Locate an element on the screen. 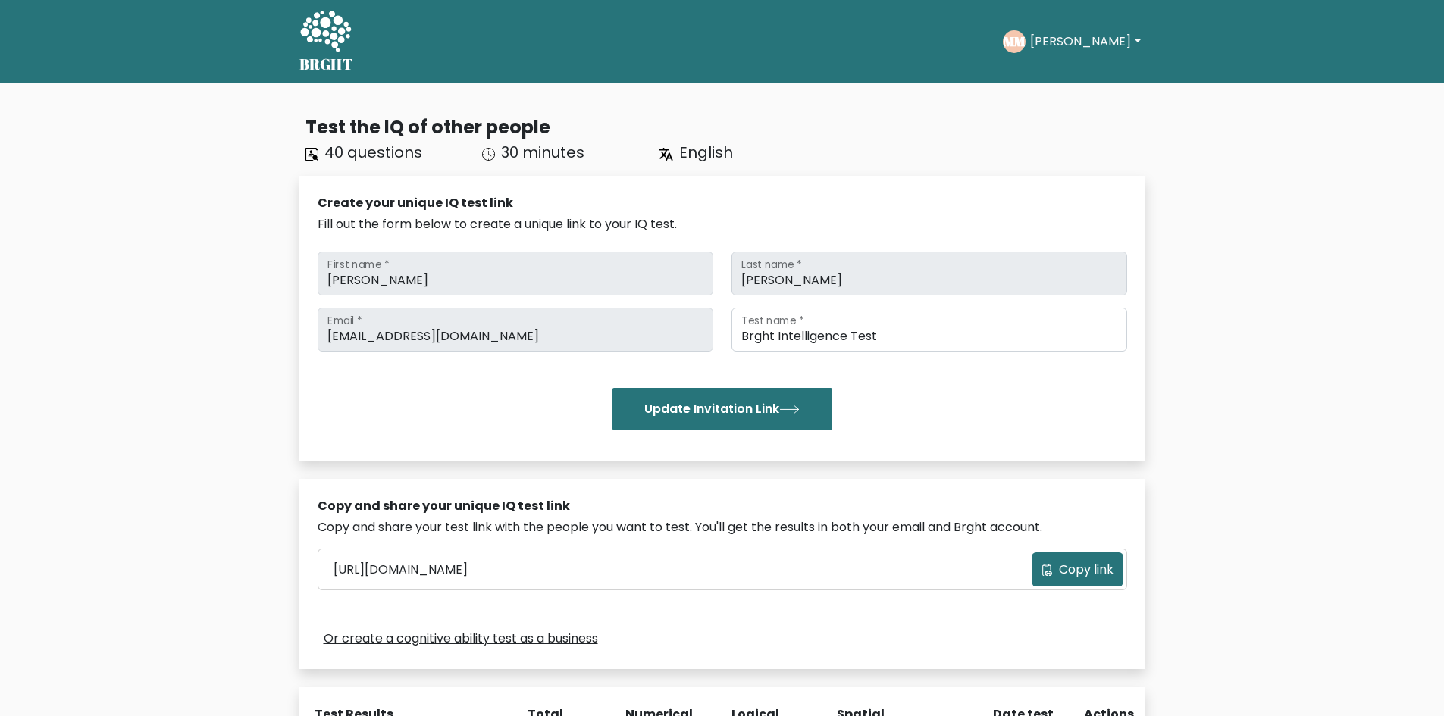  span: English is located at coordinates (706, 152).